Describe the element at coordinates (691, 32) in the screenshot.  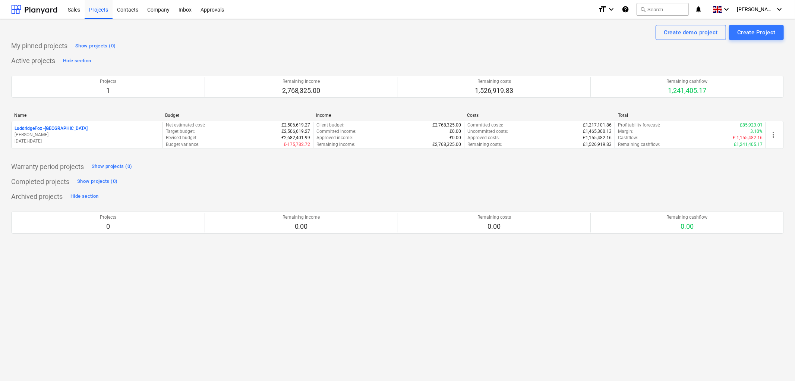
I see `div: Create demo project` at that location.